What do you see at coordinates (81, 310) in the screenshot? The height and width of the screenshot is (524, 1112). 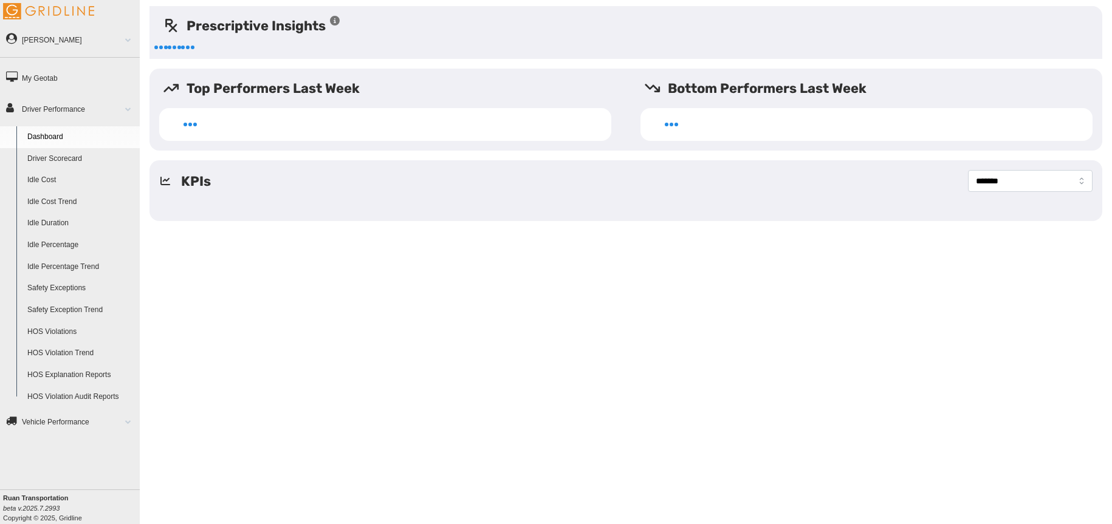 I see `a: Safety Exception Trend` at bounding box center [81, 310].